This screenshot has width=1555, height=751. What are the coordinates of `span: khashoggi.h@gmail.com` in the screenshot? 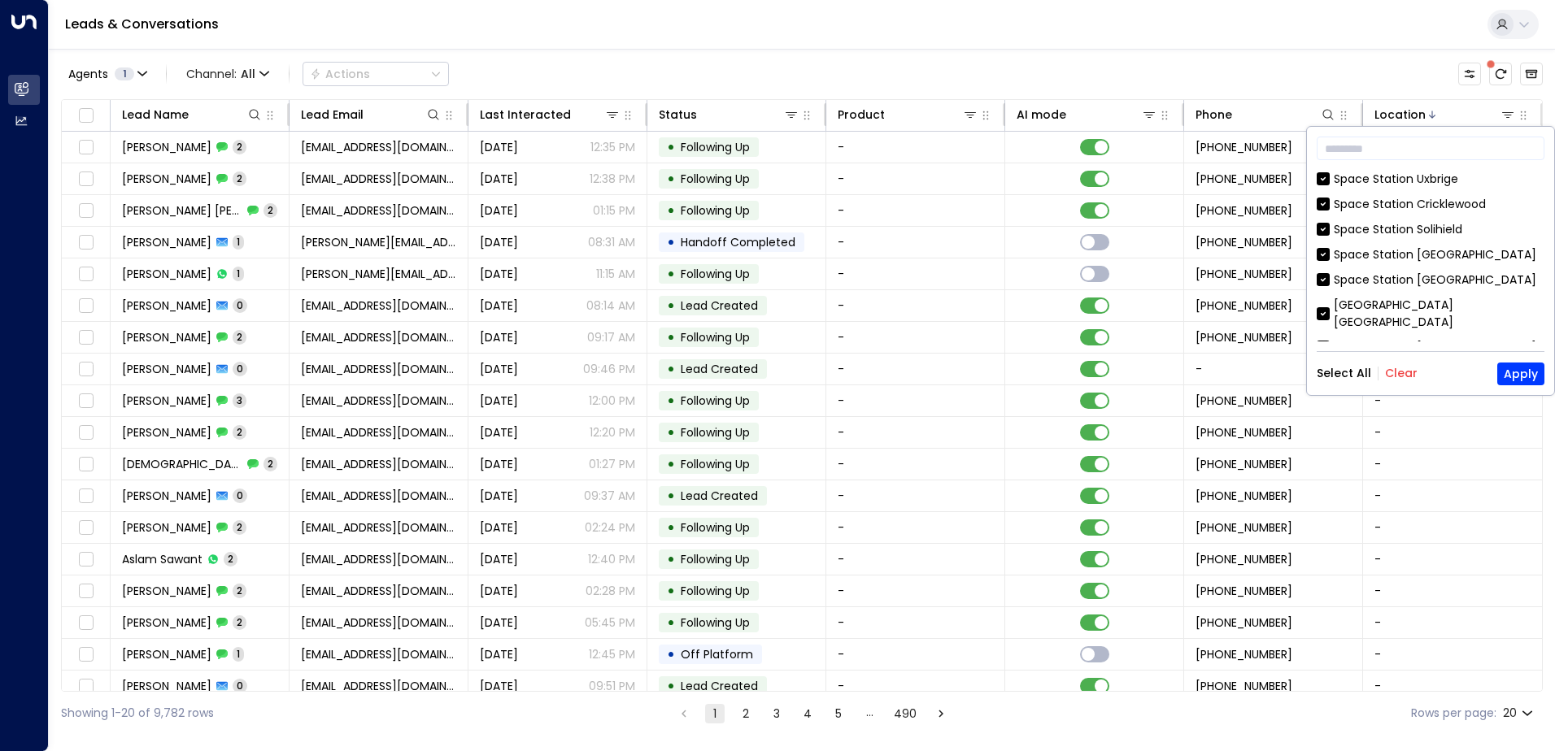 It's located at (378, 655).